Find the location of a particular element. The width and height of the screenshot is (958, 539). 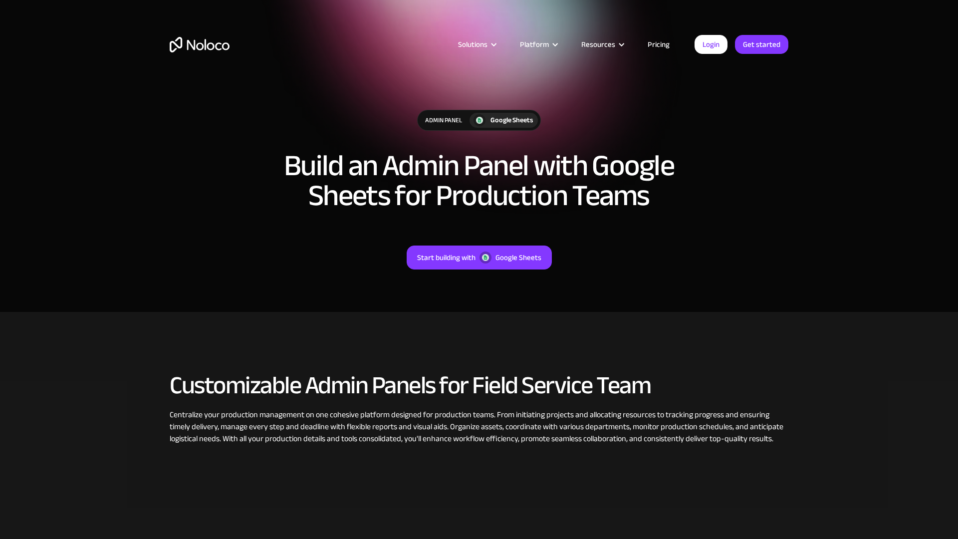

h2: Customizable Admin Panels for Field Service Team is located at coordinates (479, 385).